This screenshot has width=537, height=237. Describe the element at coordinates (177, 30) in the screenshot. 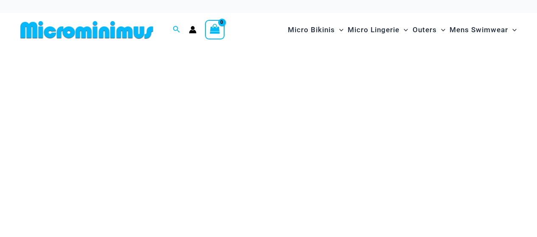

I see `a: Search icon link` at that location.